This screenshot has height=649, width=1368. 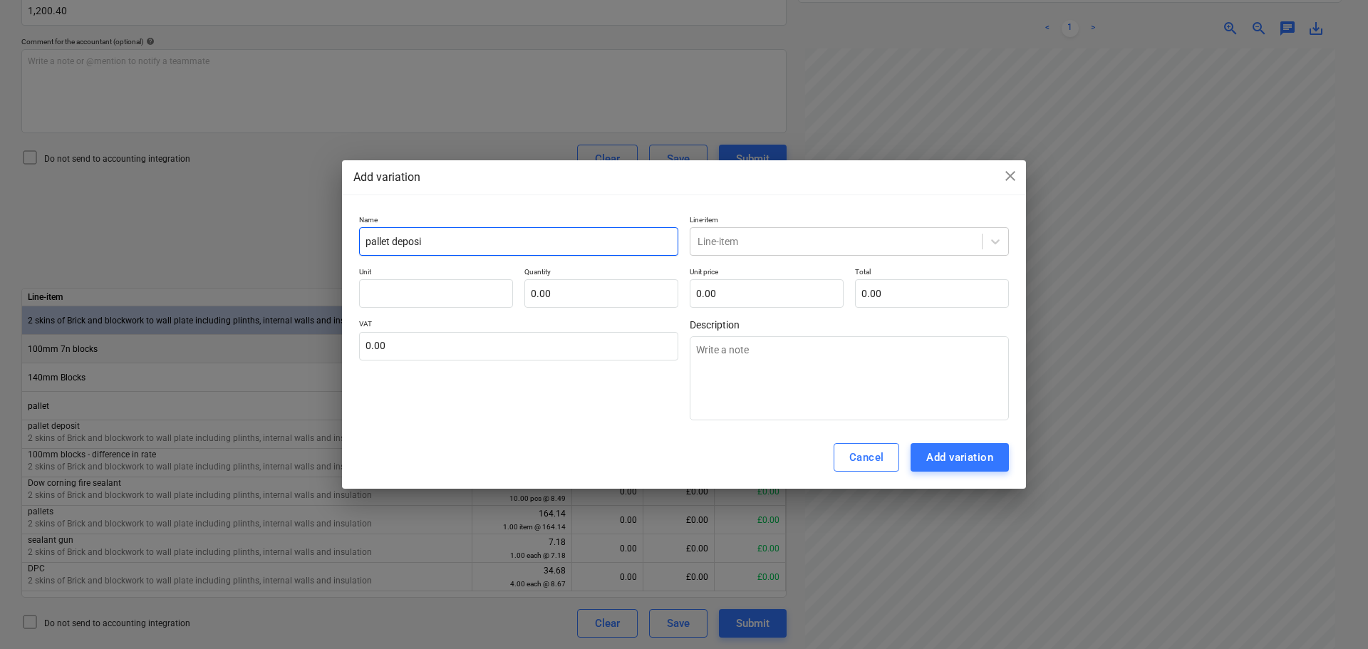 I want to click on p: VAT, so click(x=519, y=325).